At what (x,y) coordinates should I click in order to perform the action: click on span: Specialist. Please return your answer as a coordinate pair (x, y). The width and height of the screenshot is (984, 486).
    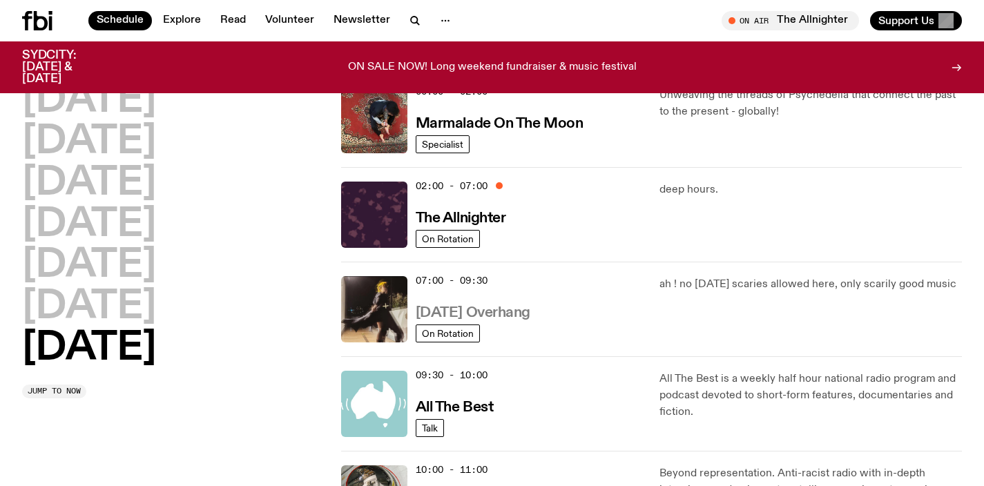
    Looking at the image, I should click on (443, 144).